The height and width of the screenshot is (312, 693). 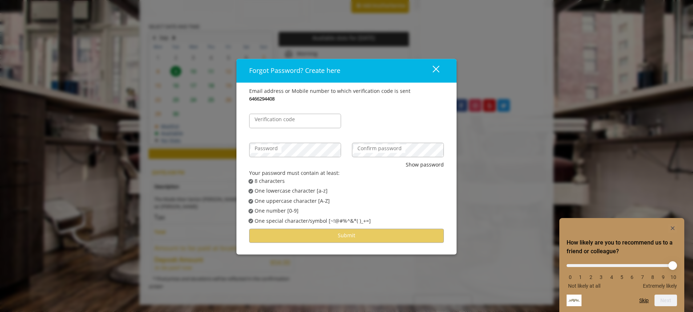 I want to click on div: Your password must contain at least:, so click(x=347, y=173).